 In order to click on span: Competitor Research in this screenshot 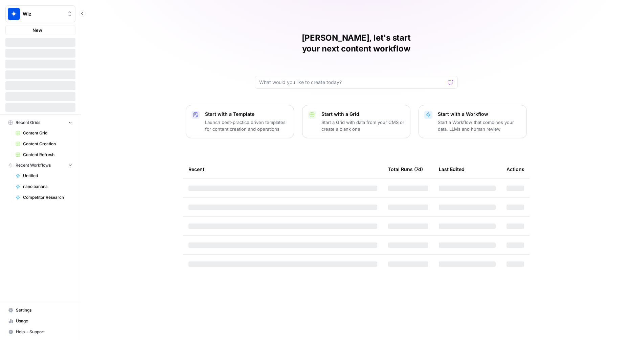, I will do `click(48, 197)`.